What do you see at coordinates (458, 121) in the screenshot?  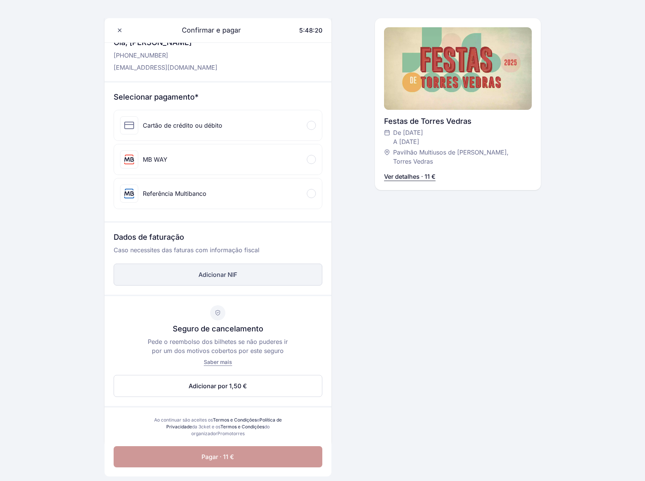 I see `div: Festas de Torres Vedras` at bounding box center [458, 121].